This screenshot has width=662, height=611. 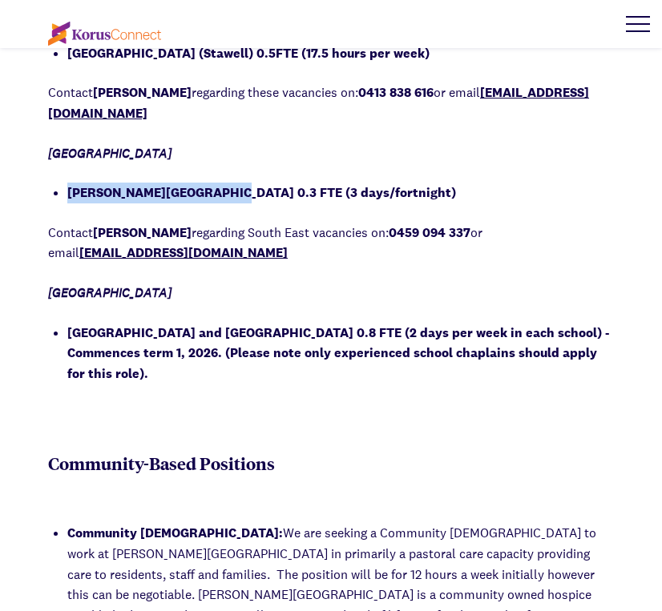 What do you see at coordinates (396, 92) in the screenshot?
I see `strong: 0413 838 616` at bounding box center [396, 92].